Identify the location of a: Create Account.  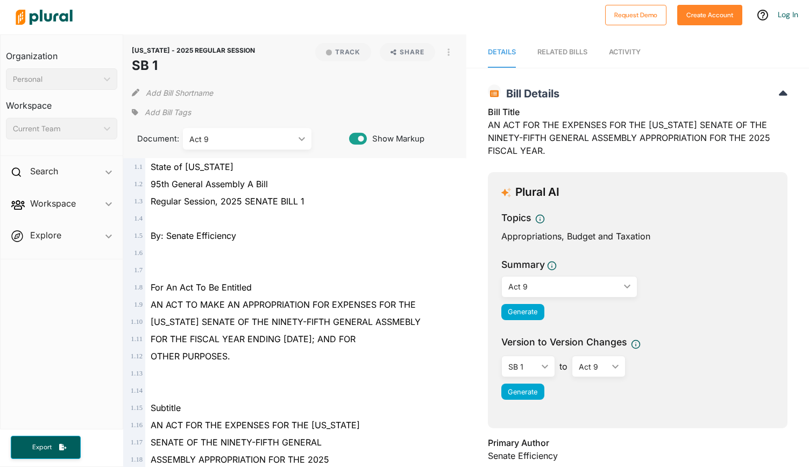
(710, 14).